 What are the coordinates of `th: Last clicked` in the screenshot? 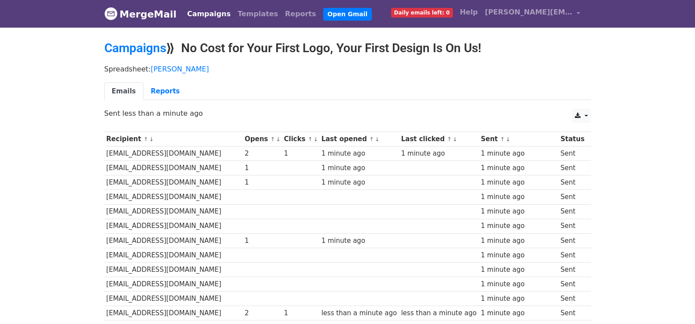 It's located at (439, 139).